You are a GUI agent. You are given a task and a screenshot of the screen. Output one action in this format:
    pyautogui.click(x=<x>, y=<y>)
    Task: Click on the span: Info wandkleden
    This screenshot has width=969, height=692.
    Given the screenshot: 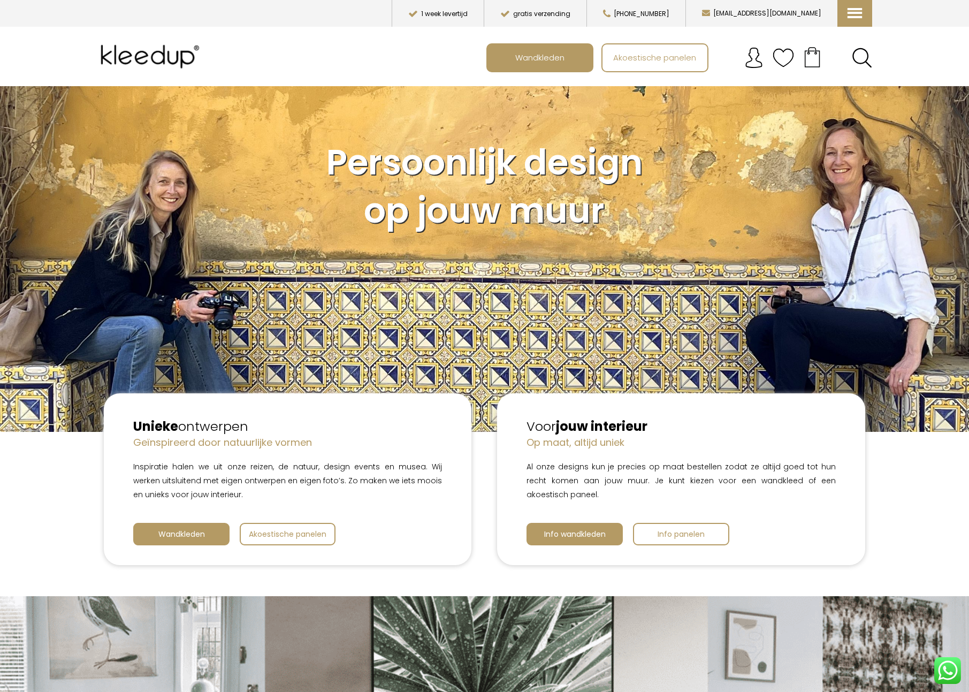 What is the action you would take?
    pyautogui.click(x=574, y=534)
    